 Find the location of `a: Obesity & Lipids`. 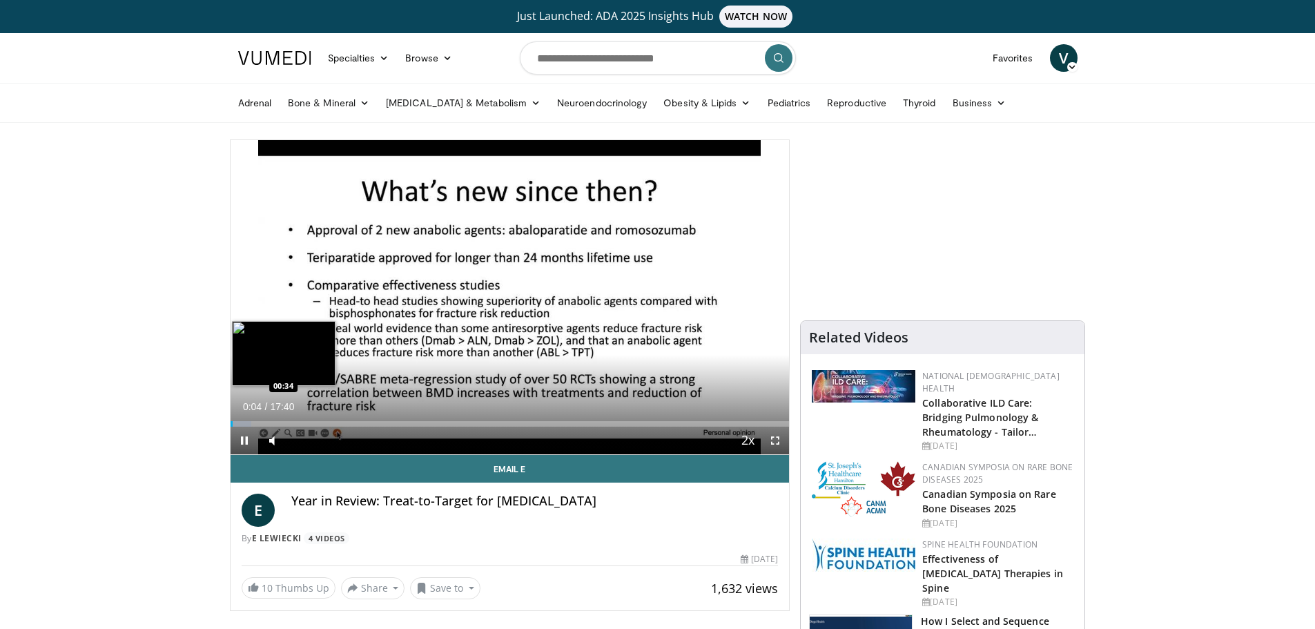

a: Obesity & Lipids is located at coordinates (707, 103).